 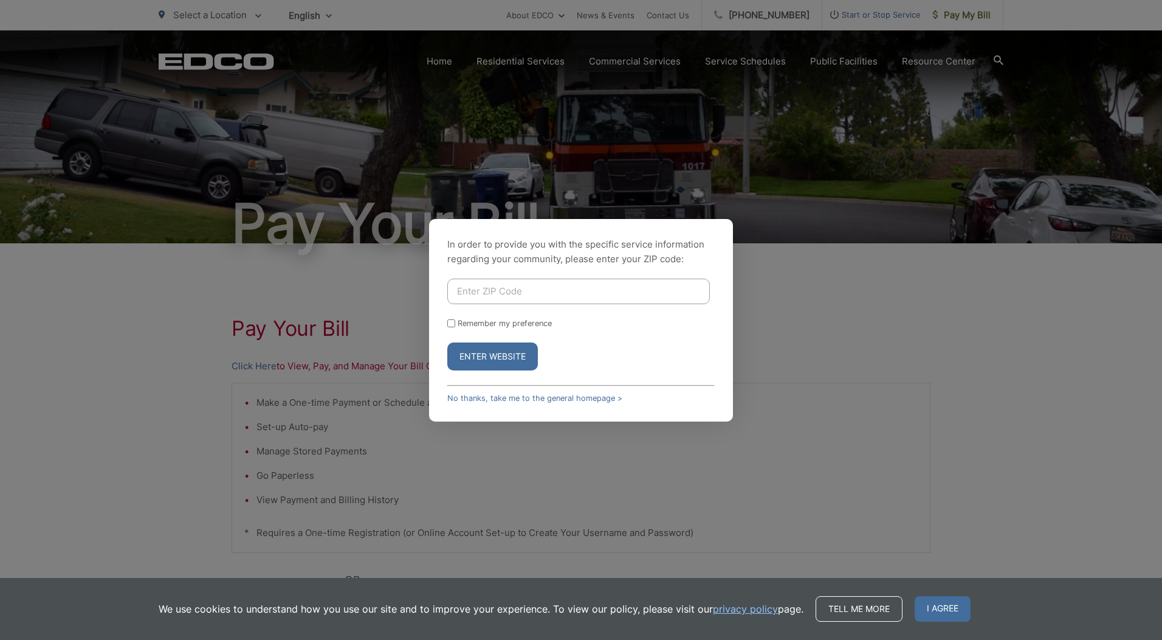 I want to click on input: Enter ZIP Code, so click(x=579, y=291).